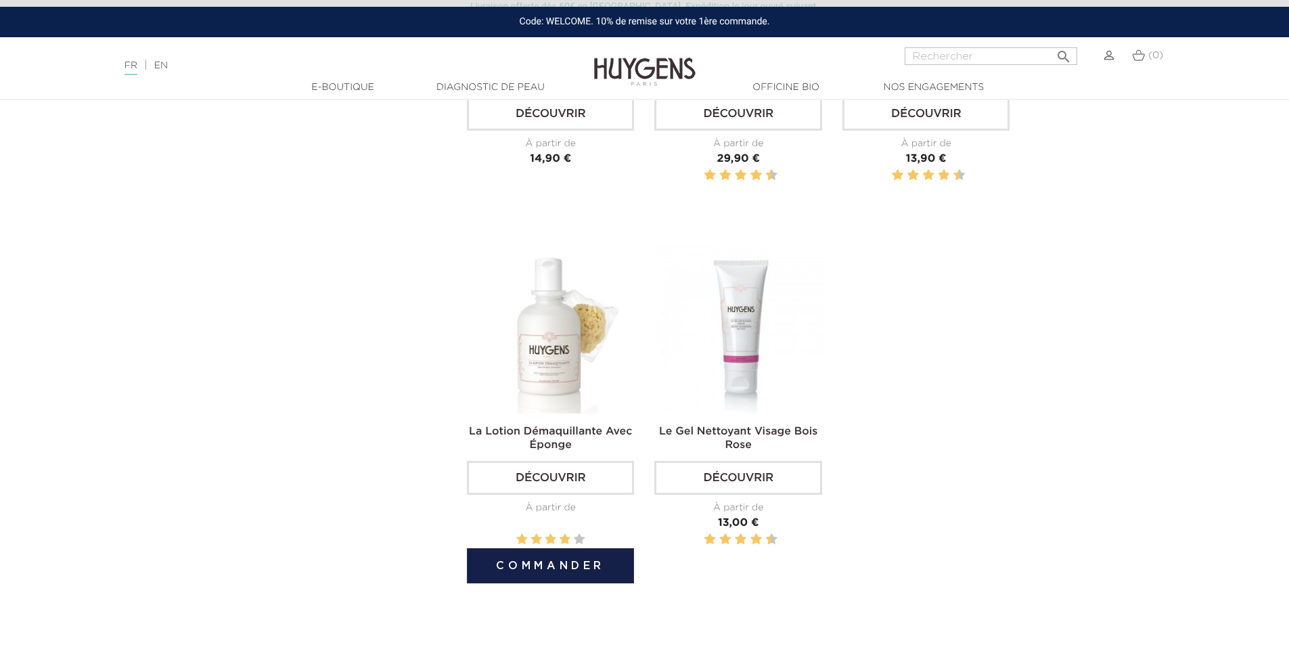 The image size is (1289, 645). What do you see at coordinates (926, 159) in the screenshot?
I see `span: 13,90 €` at bounding box center [926, 159].